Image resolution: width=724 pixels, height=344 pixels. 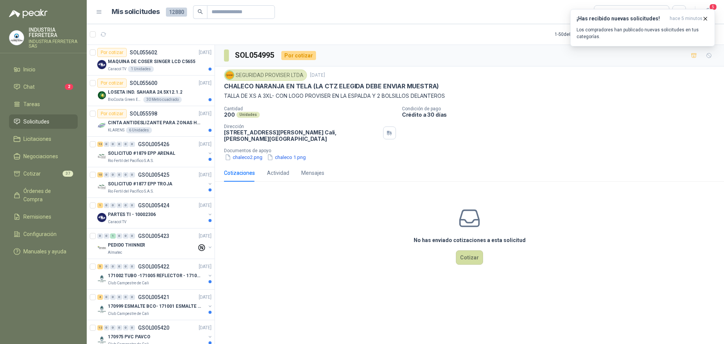 I want to click on p: BioCosta Green Energy S.A.S, so click(x=125, y=100).